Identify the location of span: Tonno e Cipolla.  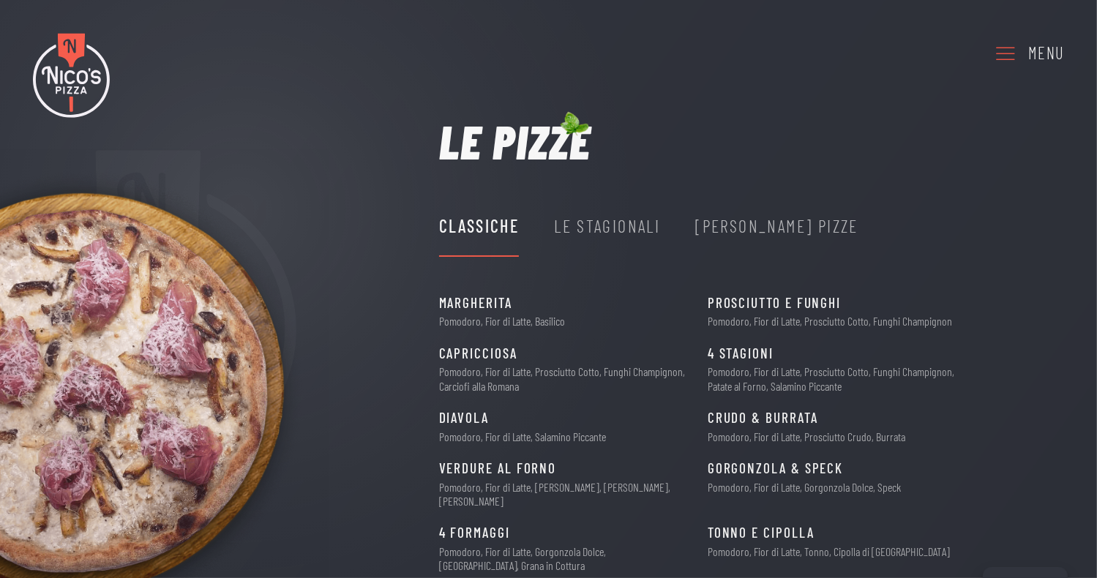
(761, 533).